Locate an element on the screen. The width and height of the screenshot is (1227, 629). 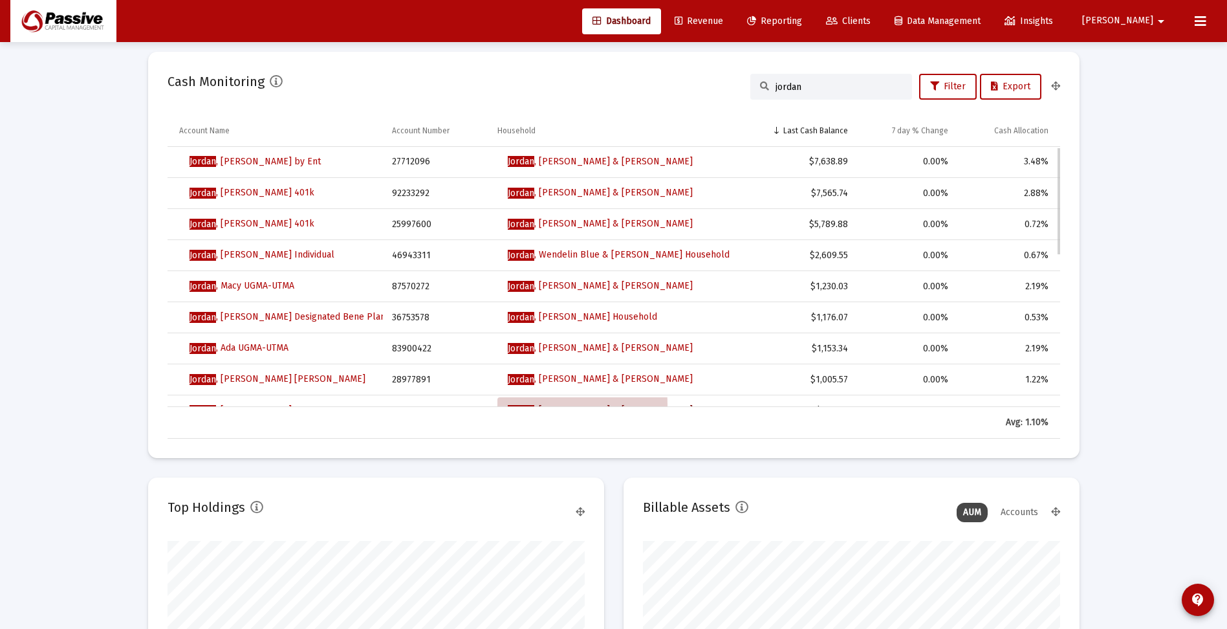
div: Household is located at coordinates (516, 131).